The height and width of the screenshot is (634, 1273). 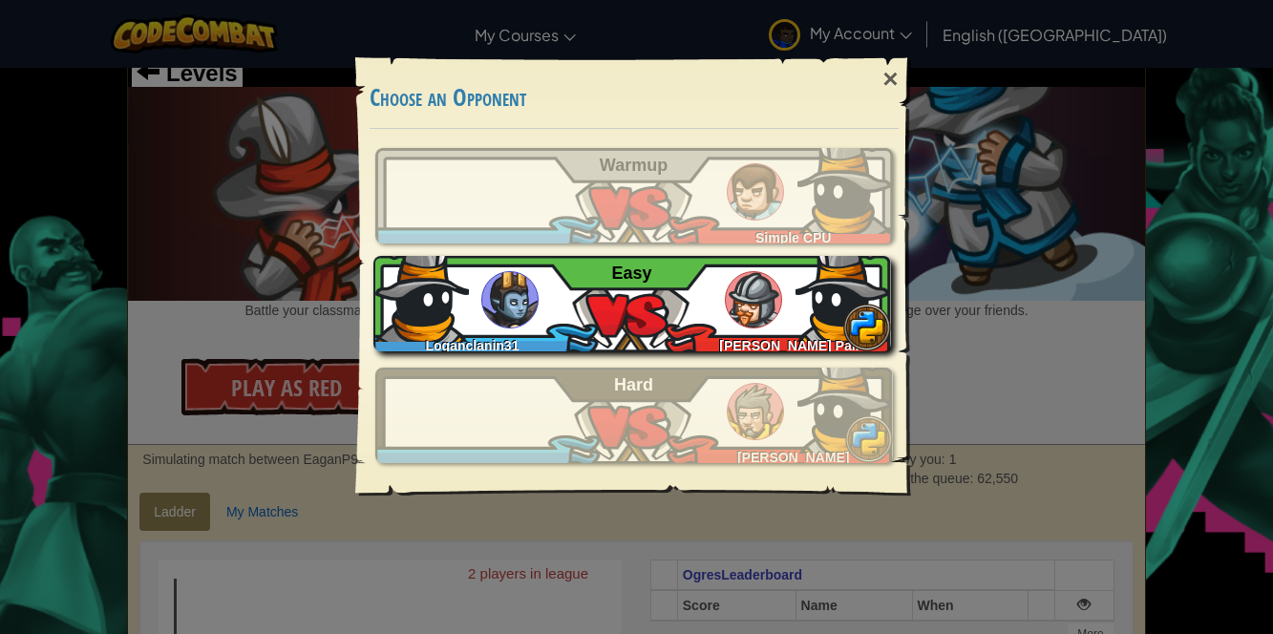 I want to click on h3: Choose an Opponent, so click(x=634, y=97).